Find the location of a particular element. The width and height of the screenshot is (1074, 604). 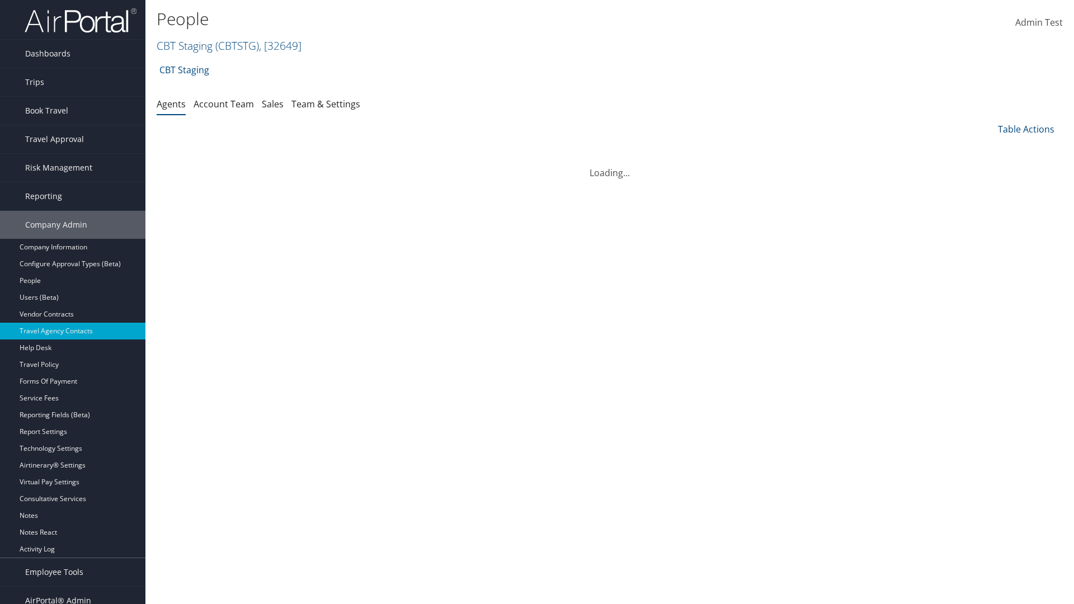

span: , [ 32649 ] is located at coordinates (280, 45).